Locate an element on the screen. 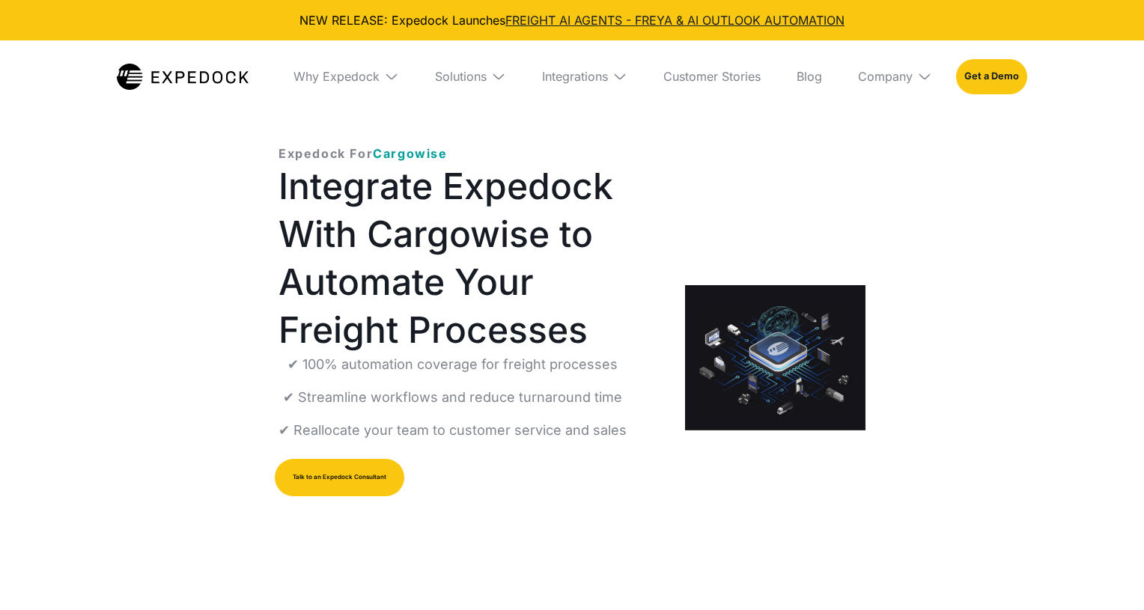 The width and height of the screenshot is (1144, 610). p: Expedock For is located at coordinates (363, 154).